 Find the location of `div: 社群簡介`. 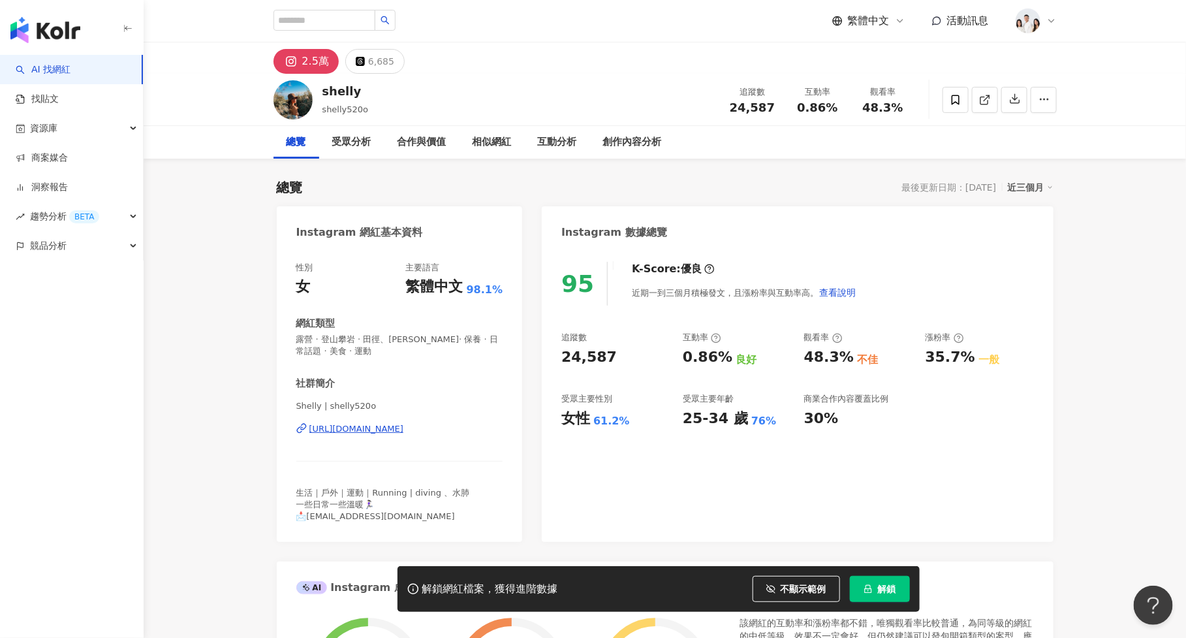

div: 社群簡介 is located at coordinates (316, 383).